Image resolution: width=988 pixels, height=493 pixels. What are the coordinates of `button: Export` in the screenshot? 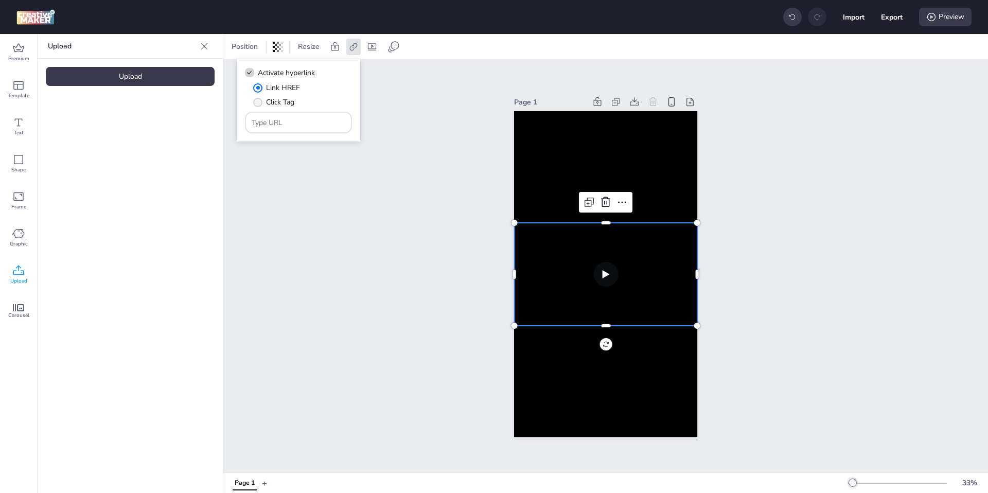 It's located at (892, 17).